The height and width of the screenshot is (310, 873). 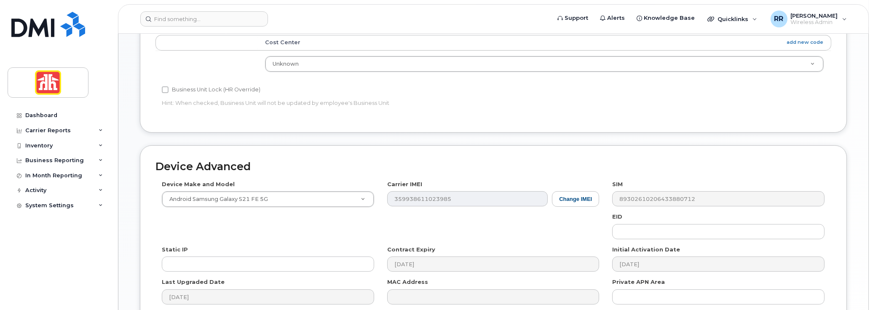 I want to click on span: Android Samsung Galaxy S21 FE 5G, so click(x=216, y=199).